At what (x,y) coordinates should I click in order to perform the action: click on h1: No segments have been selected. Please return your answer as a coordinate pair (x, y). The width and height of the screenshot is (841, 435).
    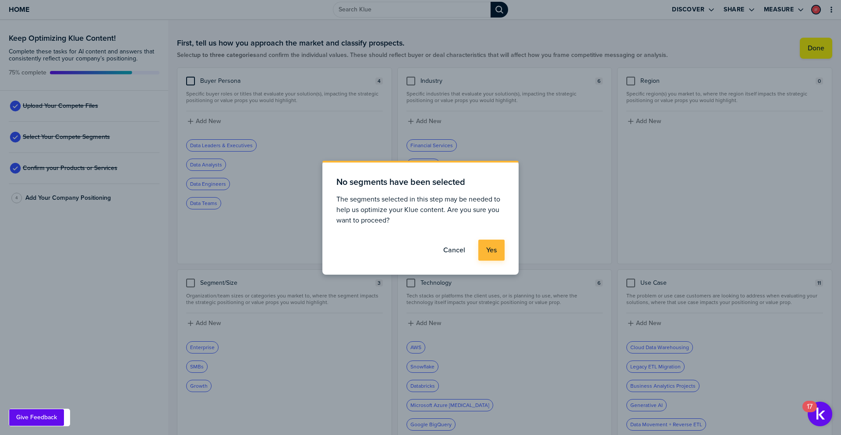
    Looking at the image, I should click on (401, 182).